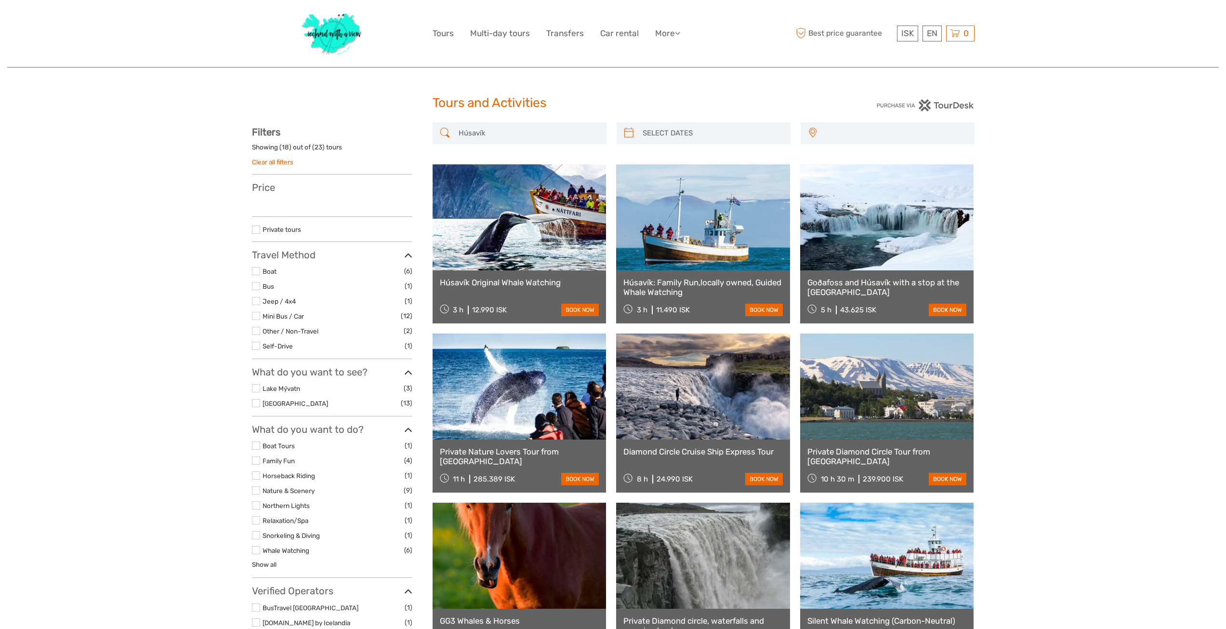  I want to click on a: More, so click(668, 33).